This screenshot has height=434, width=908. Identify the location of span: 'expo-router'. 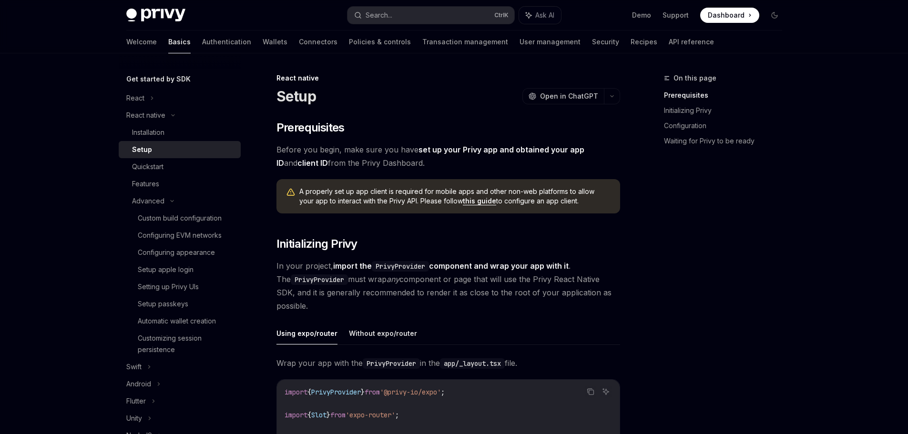
(371, 415).